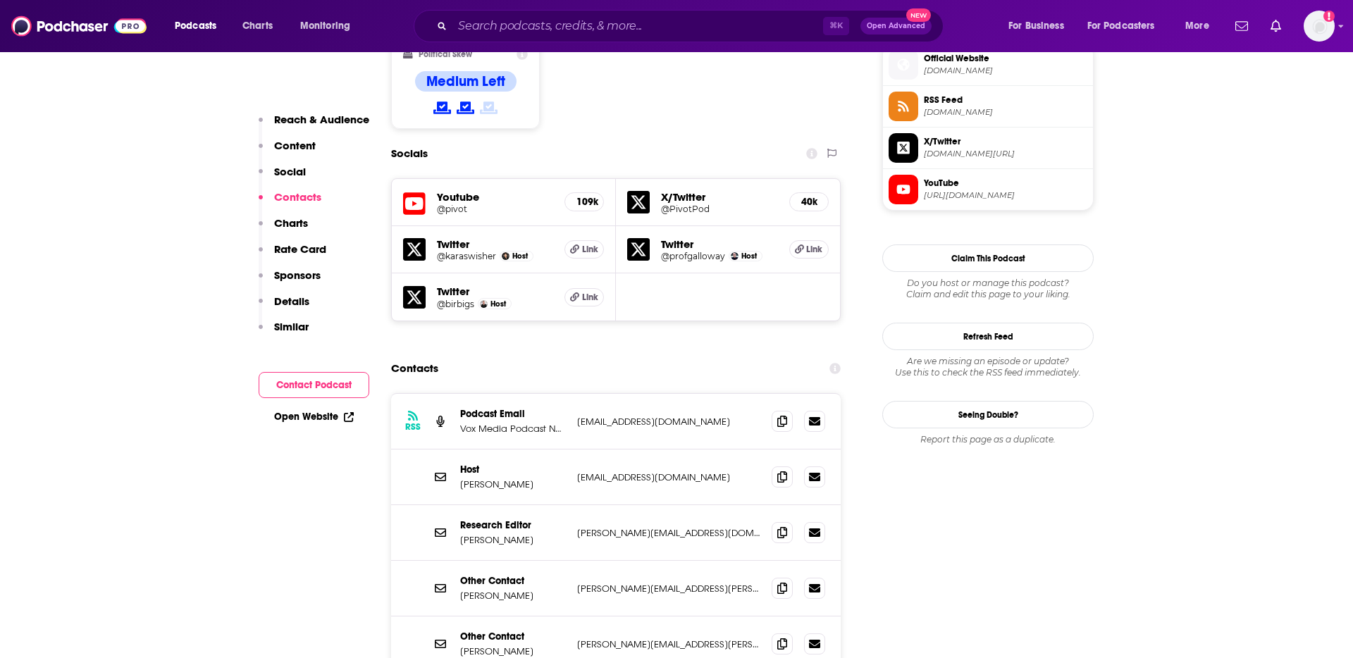 The width and height of the screenshot is (1353, 658). Describe the element at coordinates (314, 385) in the screenshot. I see `button: Contact Podcast` at that location.